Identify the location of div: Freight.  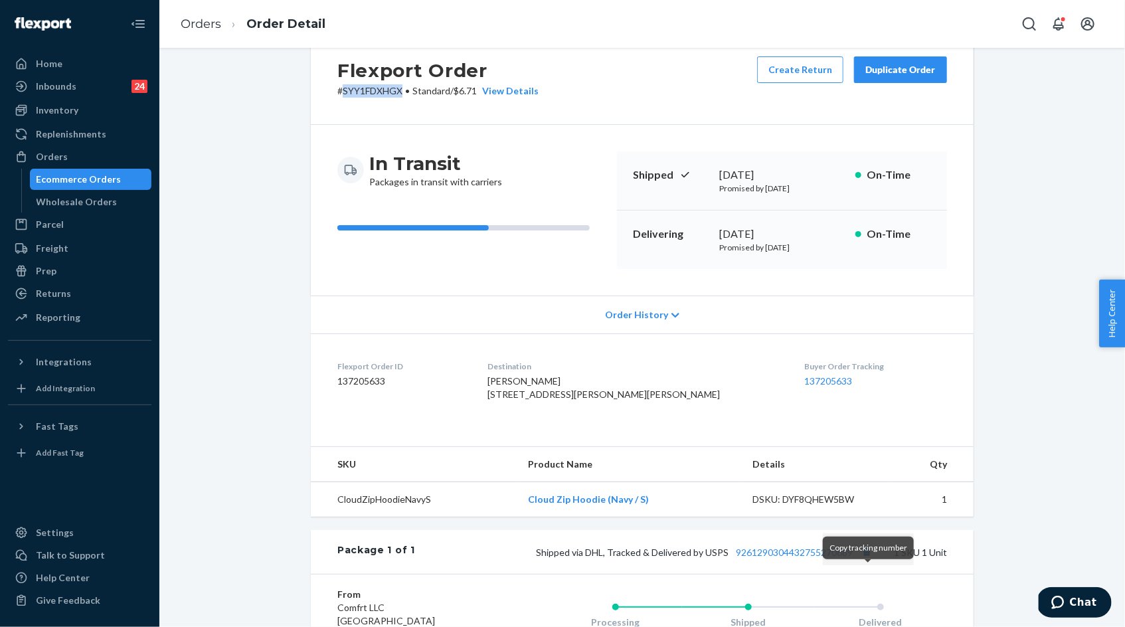
(52, 248).